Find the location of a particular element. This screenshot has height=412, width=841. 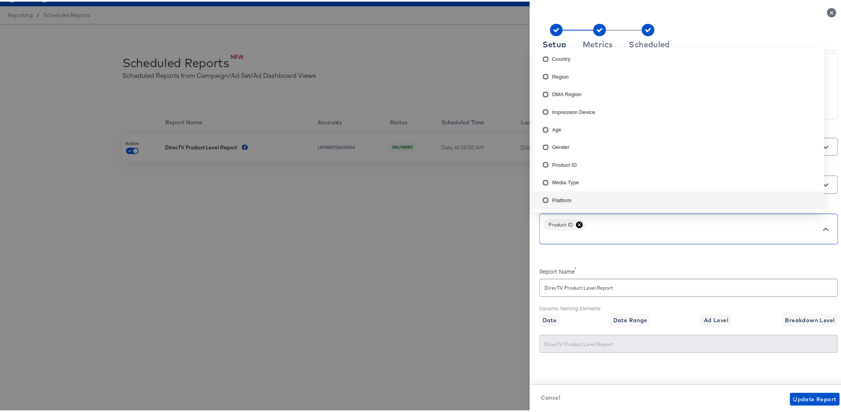

li: Device is located at coordinates (678, 216).